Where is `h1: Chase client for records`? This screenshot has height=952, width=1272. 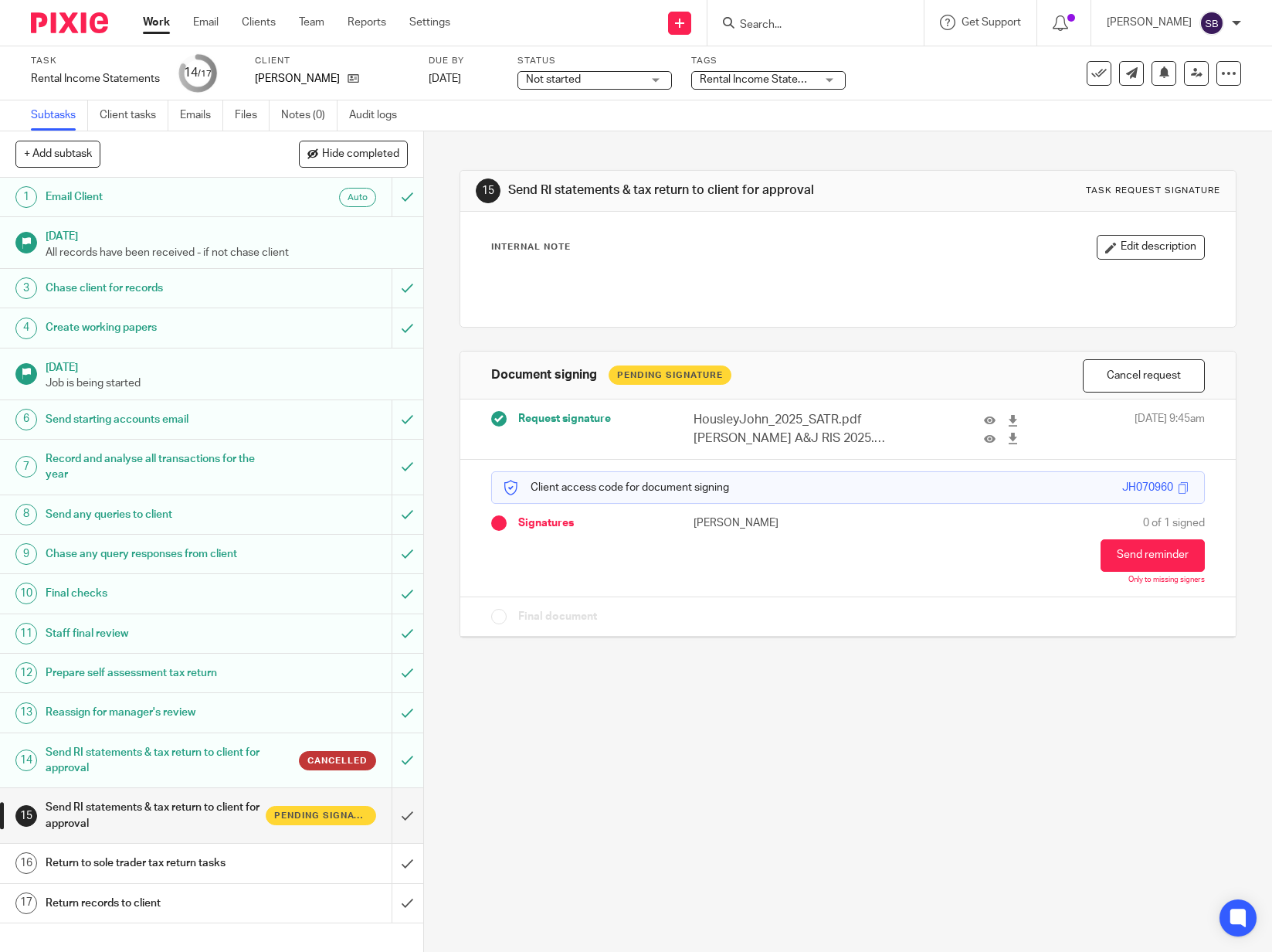 h1: Chase client for records is located at coordinates (156, 288).